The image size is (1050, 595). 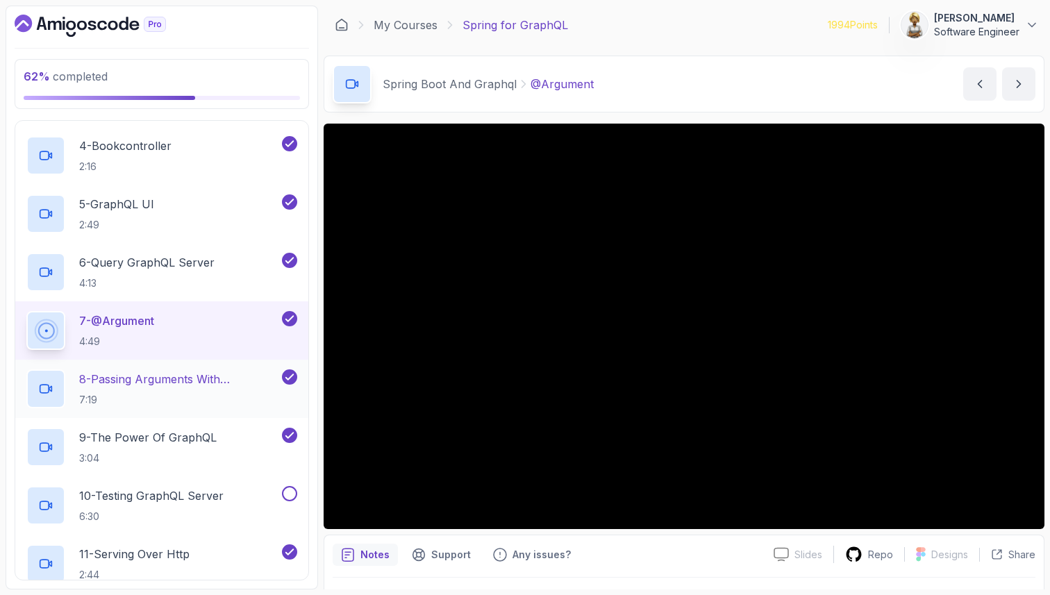 What do you see at coordinates (532, 555) in the screenshot?
I see `button: Feedback button` at bounding box center [532, 555].